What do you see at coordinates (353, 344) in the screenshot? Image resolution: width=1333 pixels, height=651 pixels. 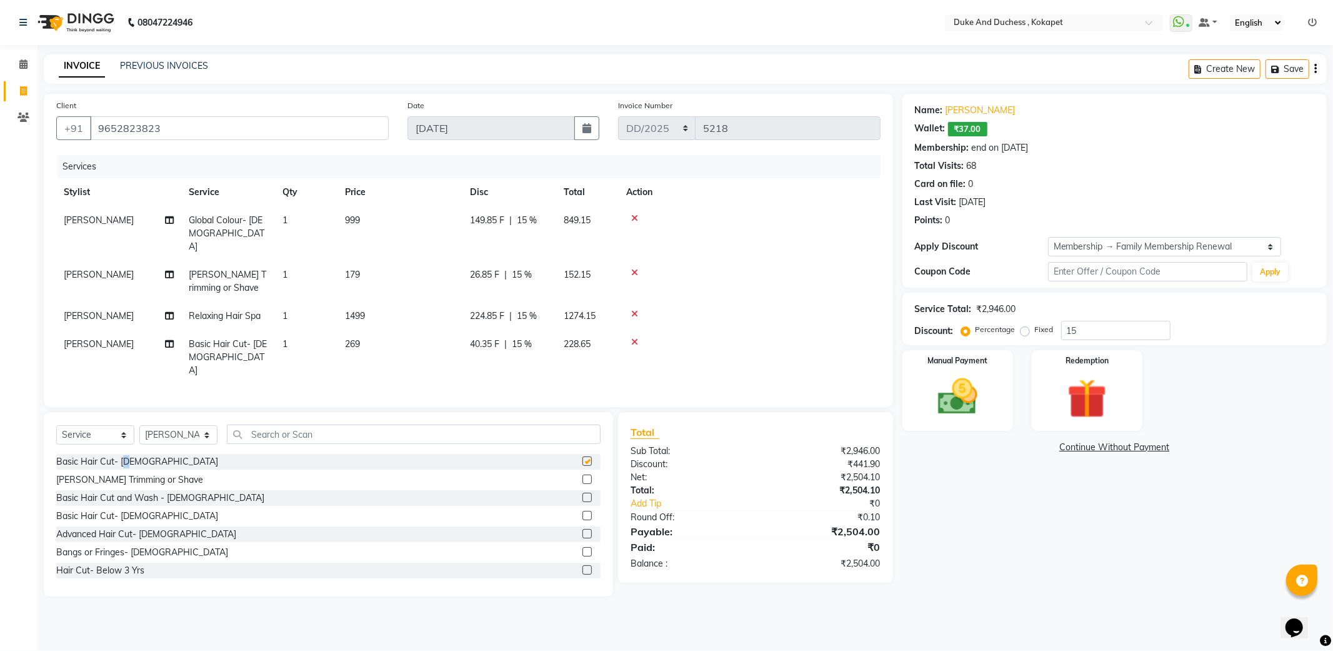 I see `span: 269` at bounding box center [353, 344].